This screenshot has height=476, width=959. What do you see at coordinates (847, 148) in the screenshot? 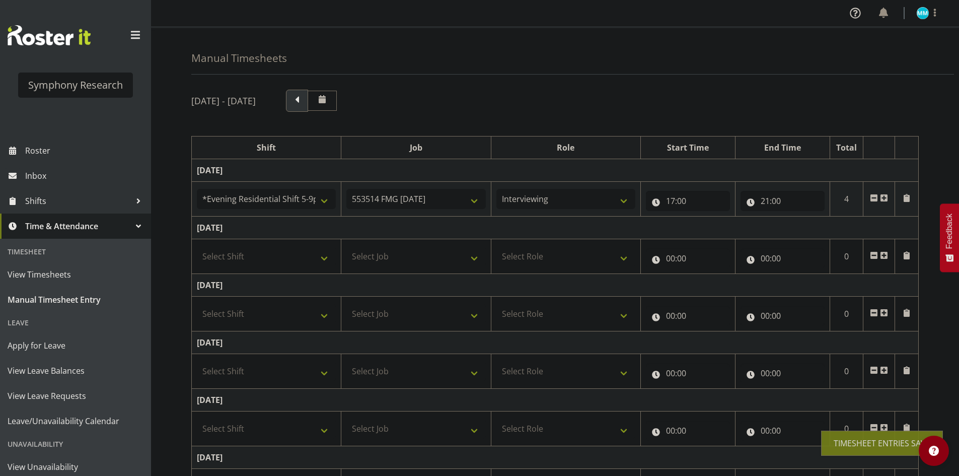
I see `div: Total` at bounding box center [847, 148].